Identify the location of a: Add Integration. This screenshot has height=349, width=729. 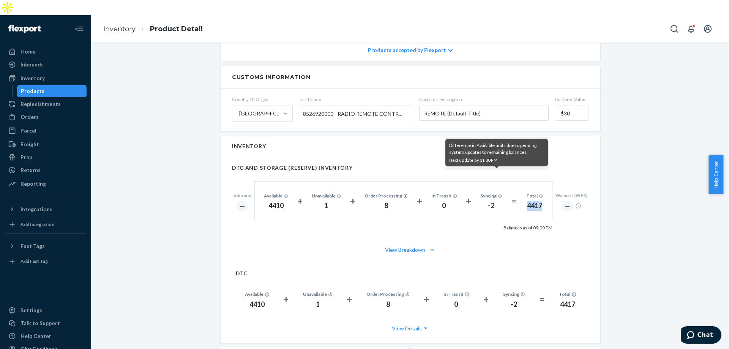
(46, 224).